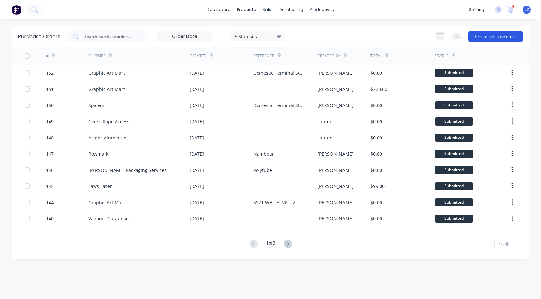  I want to click on div: Purchase Orders, so click(39, 37).